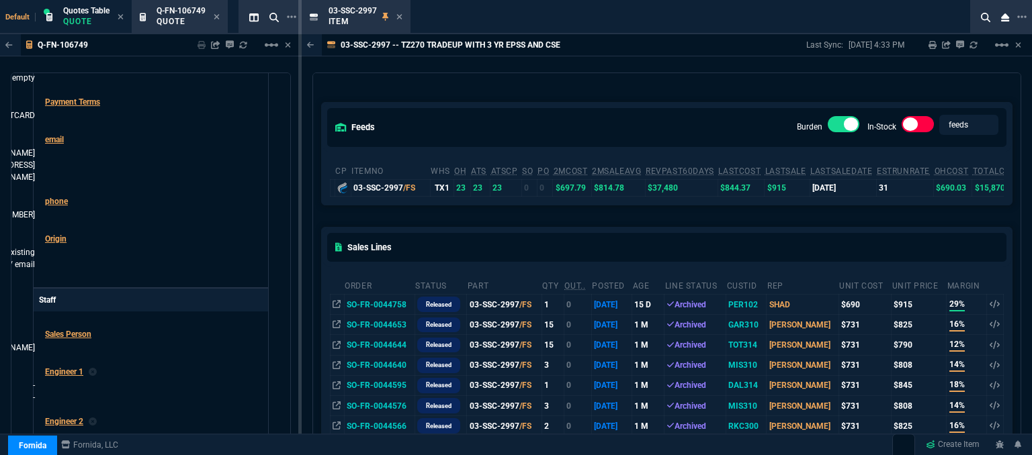 This screenshot has width=1032, height=455. Describe the element at coordinates (956, 325) in the screenshot. I see `span: 16%` at that location.